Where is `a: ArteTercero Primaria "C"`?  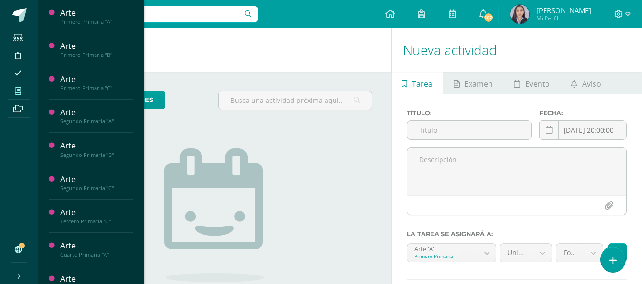 a: ArteTercero Primaria "C" is located at coordinates (96, 216).